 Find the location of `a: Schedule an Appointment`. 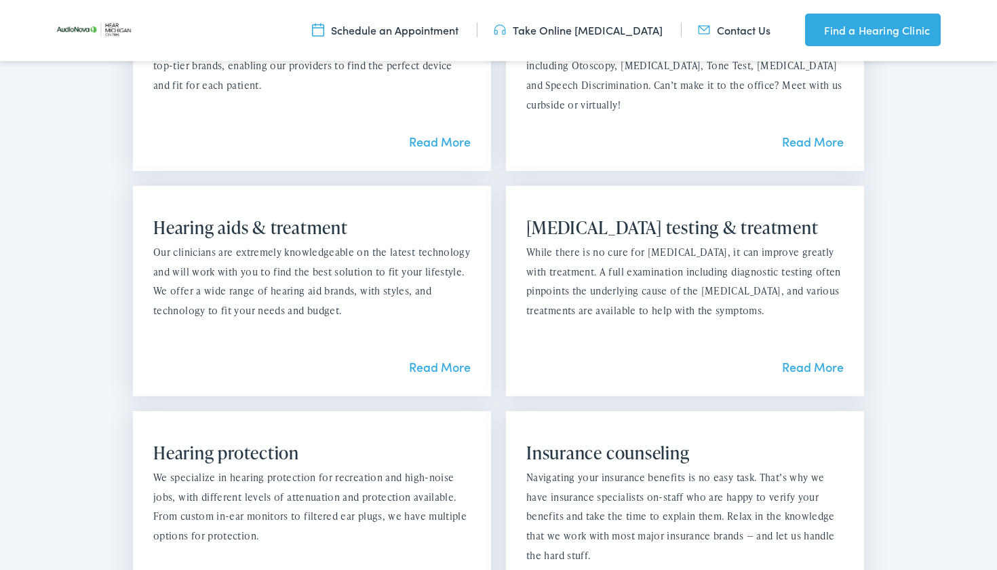

a: Schedule an Appointment is located at coordinates (385, 30).